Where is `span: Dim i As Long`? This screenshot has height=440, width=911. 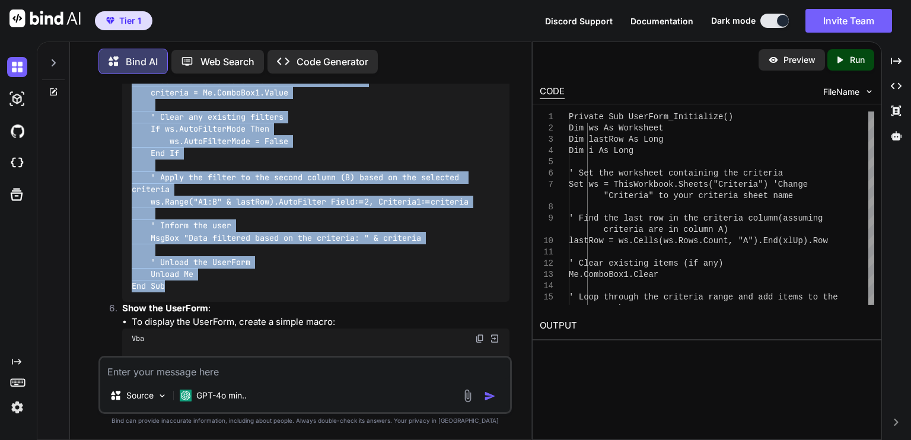
span: Dim i As Long is located at coordinates (601, 151).